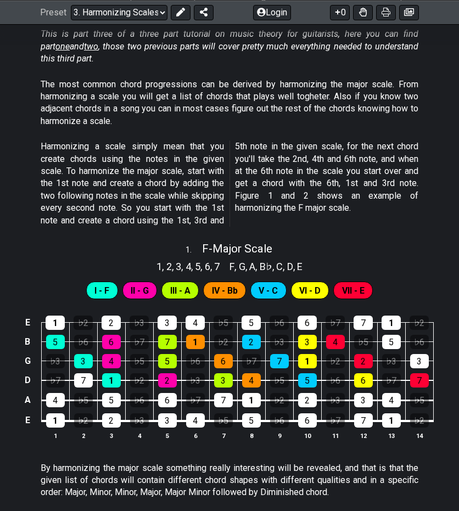 The width and height of the screenshot is (459, 511). What do you see at coordinates (178, 266) in the screenshot?
I see `span: 3` at bounding box center [178, 266].